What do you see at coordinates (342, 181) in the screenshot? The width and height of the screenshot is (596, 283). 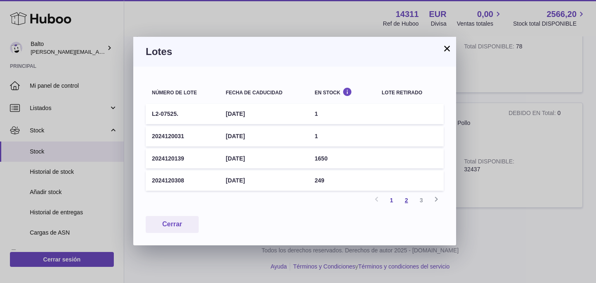 I see `td: 249` at bounding box center [342, 181].